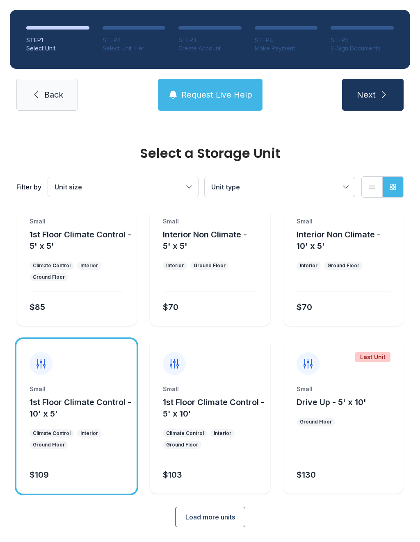  I want to click on div: Last Unit, so click(373, 357).